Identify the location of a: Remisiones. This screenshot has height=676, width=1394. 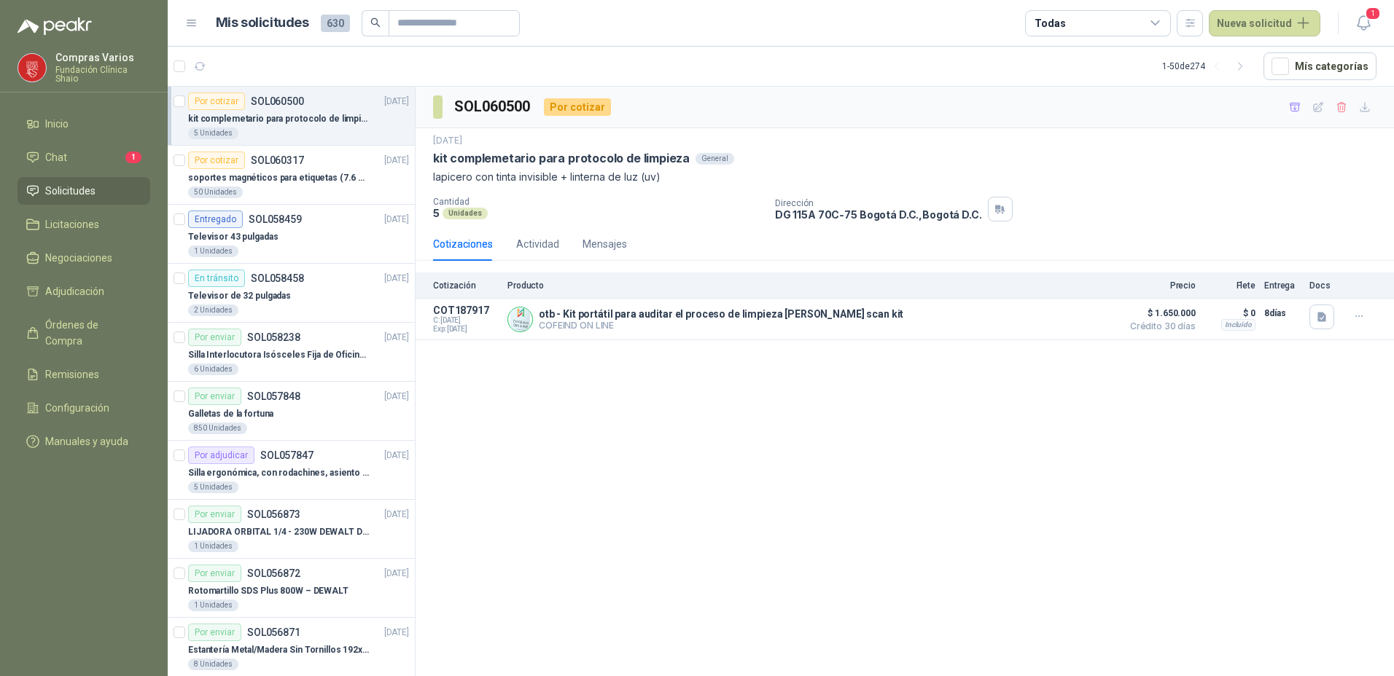
(84, 375).